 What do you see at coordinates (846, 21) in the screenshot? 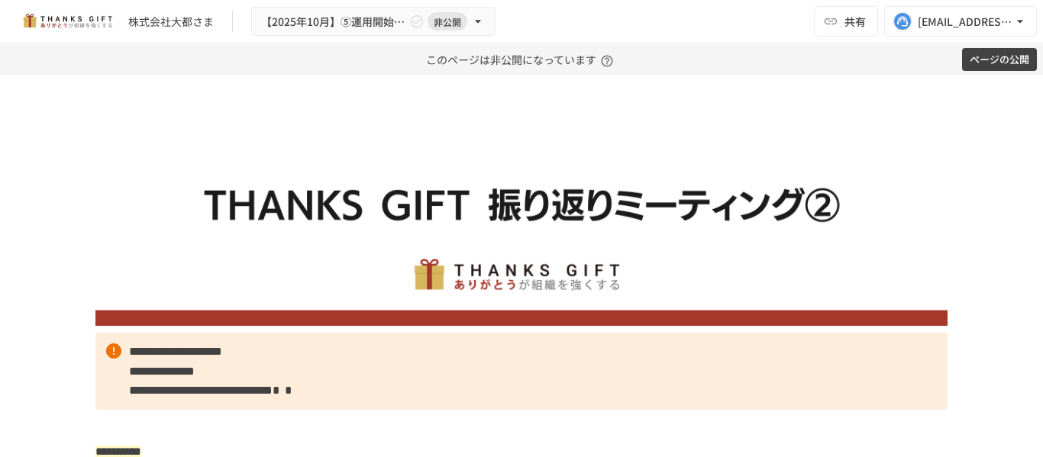
I see `button: 共有` at bounding box center [846, 21].